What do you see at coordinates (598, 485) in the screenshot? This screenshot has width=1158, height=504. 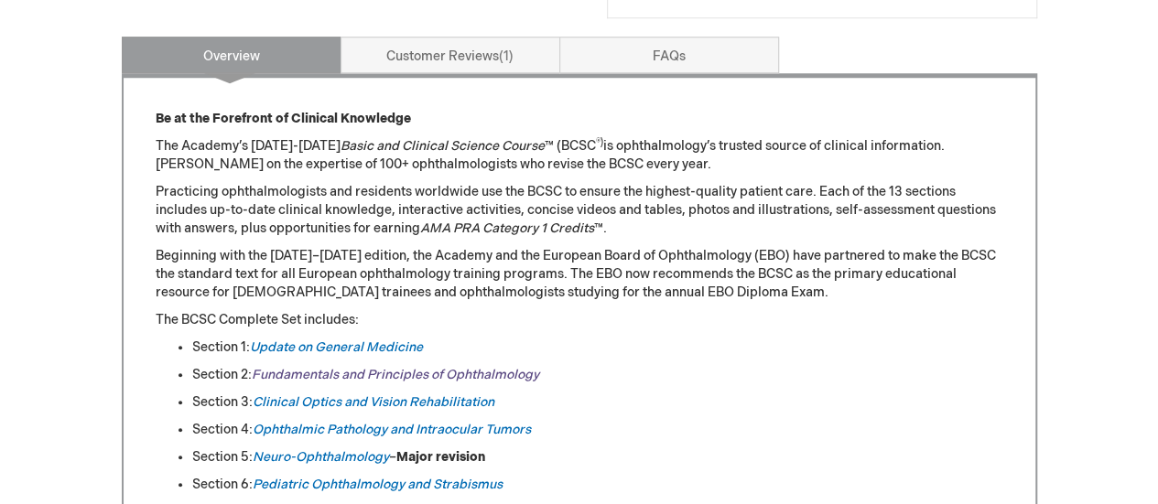 I see `li: Section 6:` at bounding box center [598, 485].